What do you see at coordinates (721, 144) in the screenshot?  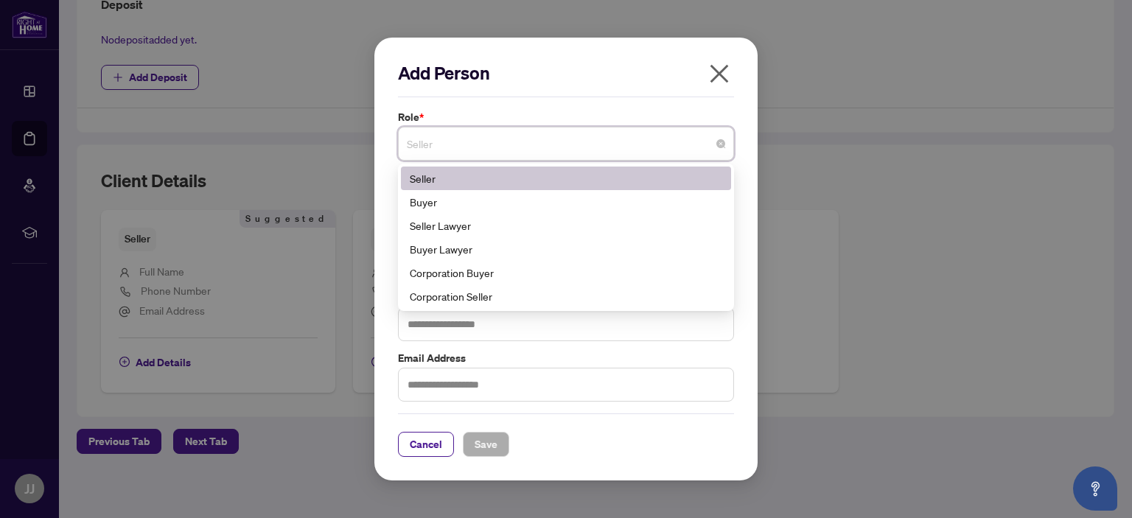 I see `span: close-circle` at bounding box center [721, 144].